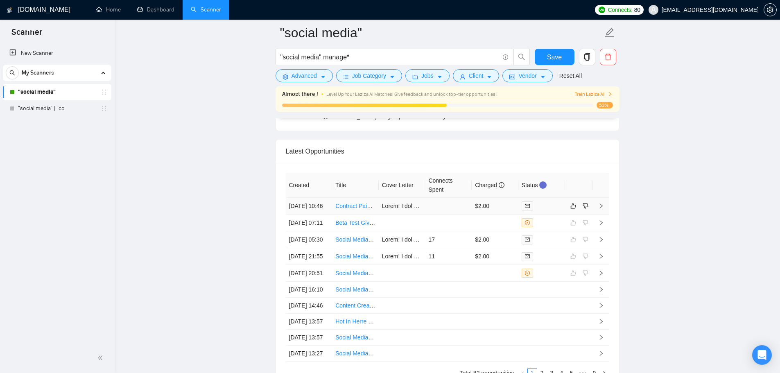 This screenshot has height=373, width=780. What do you see at coordinates (364, 240) in the screenshot?
I see `a: Social Media Manager` at bounding box center [364, 240].